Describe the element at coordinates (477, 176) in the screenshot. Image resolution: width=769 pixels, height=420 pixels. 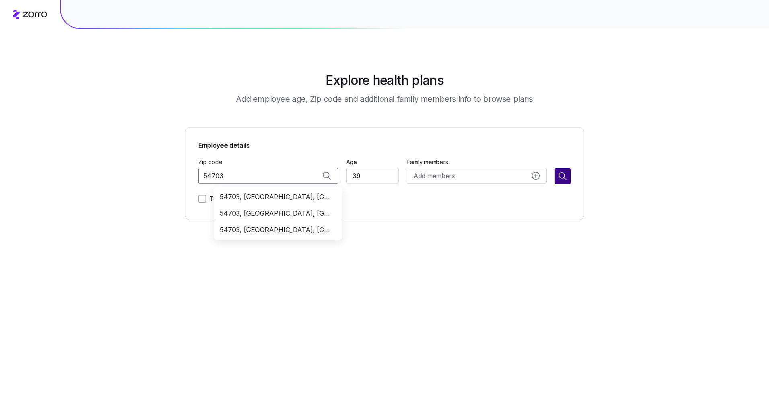
I see `button: Add membersadd icon` at that location.